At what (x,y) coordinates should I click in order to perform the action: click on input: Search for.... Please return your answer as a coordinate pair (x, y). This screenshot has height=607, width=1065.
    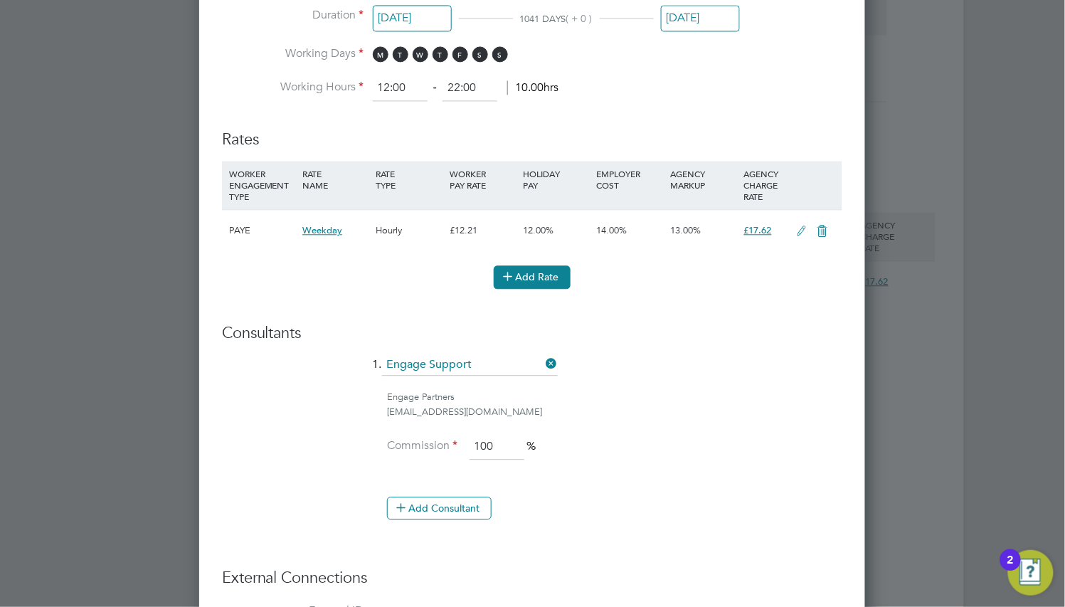
    Looking at the image, I should click on (470, 365).